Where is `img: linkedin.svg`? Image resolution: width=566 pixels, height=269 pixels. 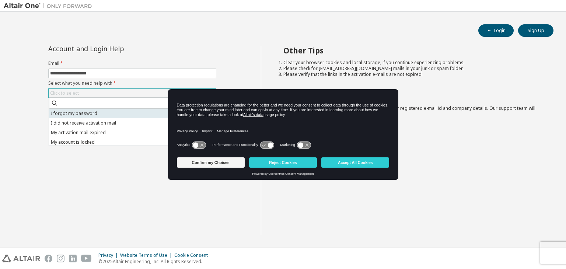
img: linkedin.svg is located at coordinates (73, 258).